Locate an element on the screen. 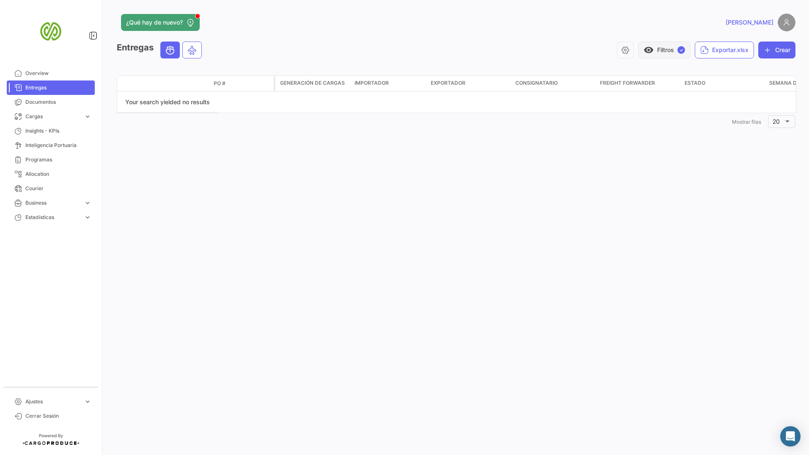 This screenshot has width=809, height=455. span: 20 is located at coordinates (776, 121).